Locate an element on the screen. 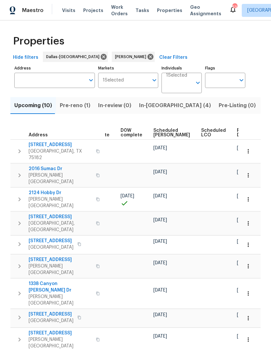 This screenshot has width=271, height=349. label: Address is located at coordinates (55, 68).